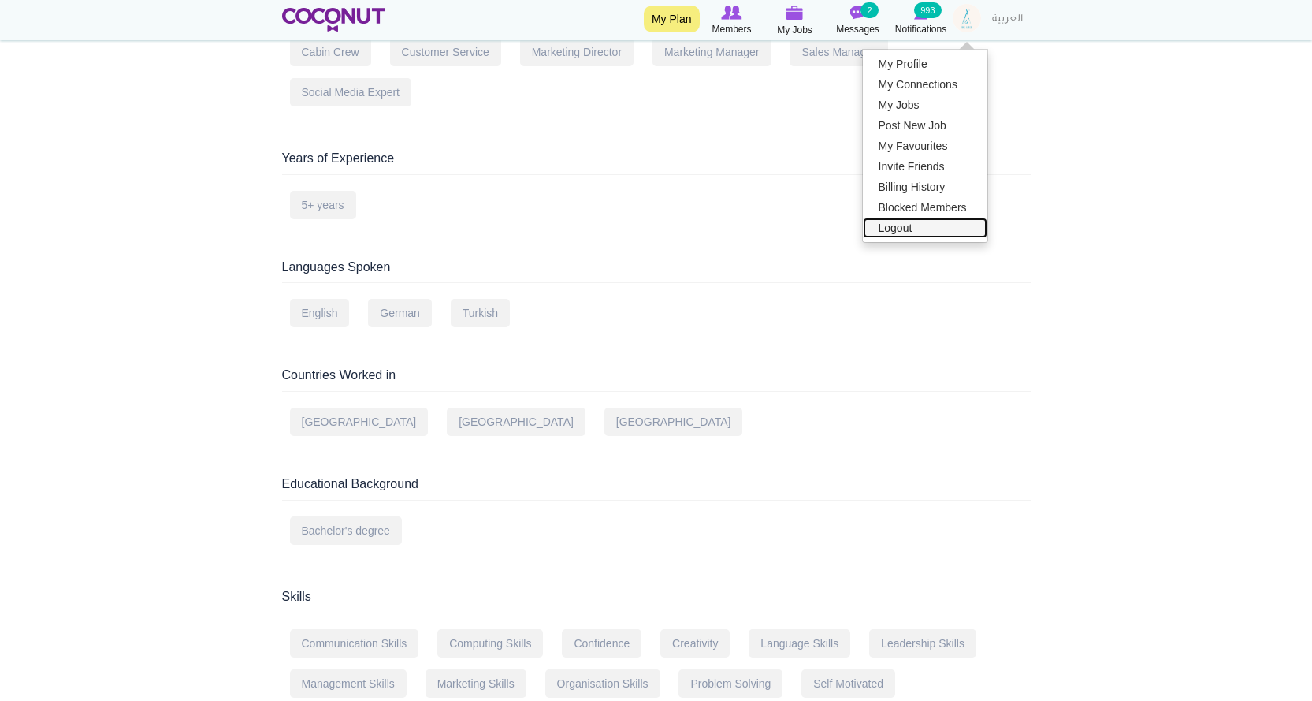 Image resolution: width=1312 pixels, height=701 pixels. I want to click on div: Turkish, so click(480, 313).